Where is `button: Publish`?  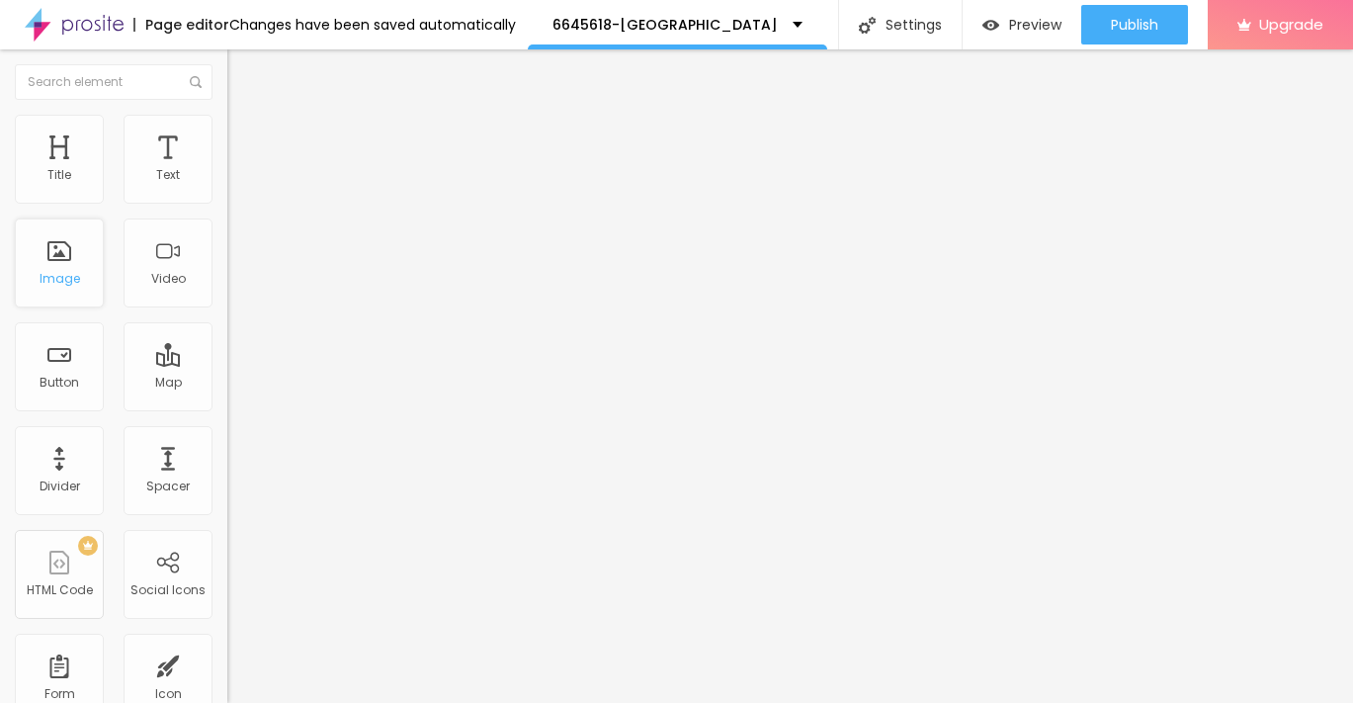
button: Publish is located at coordinates (1135, 25).